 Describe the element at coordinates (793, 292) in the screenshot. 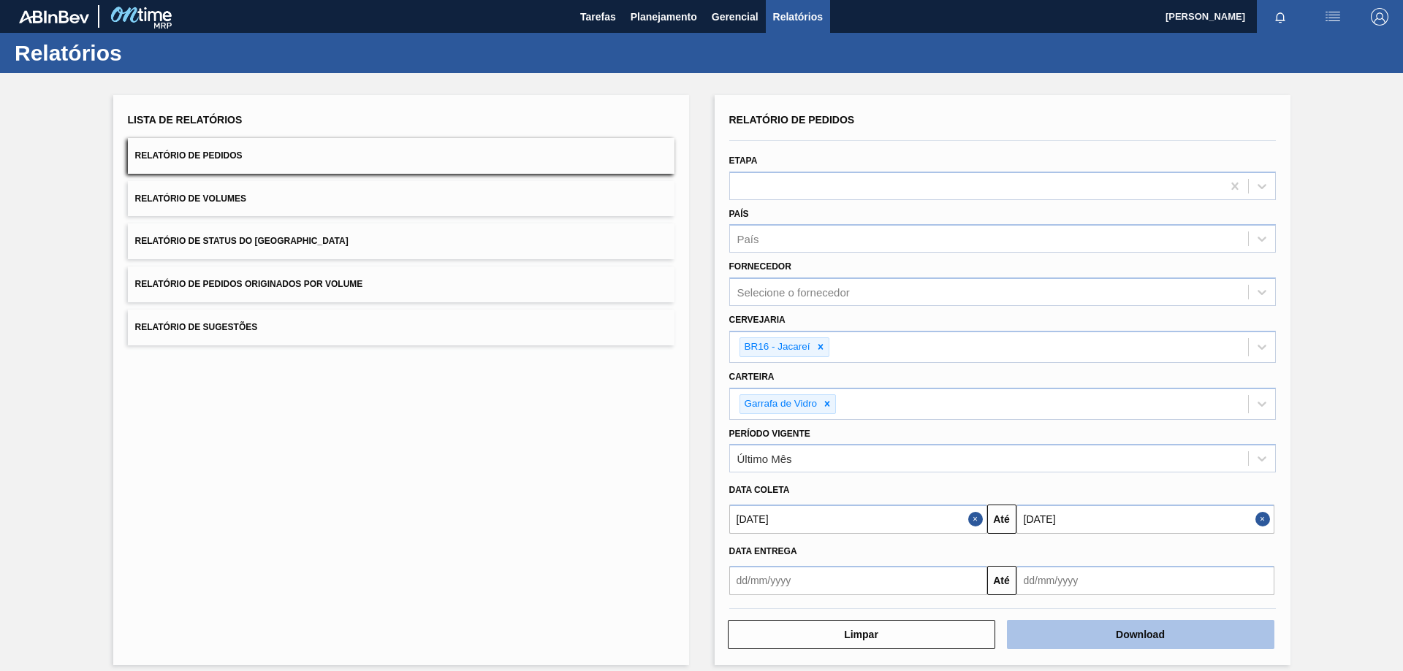

I see `div: Selecione o fornecedor` at that location.